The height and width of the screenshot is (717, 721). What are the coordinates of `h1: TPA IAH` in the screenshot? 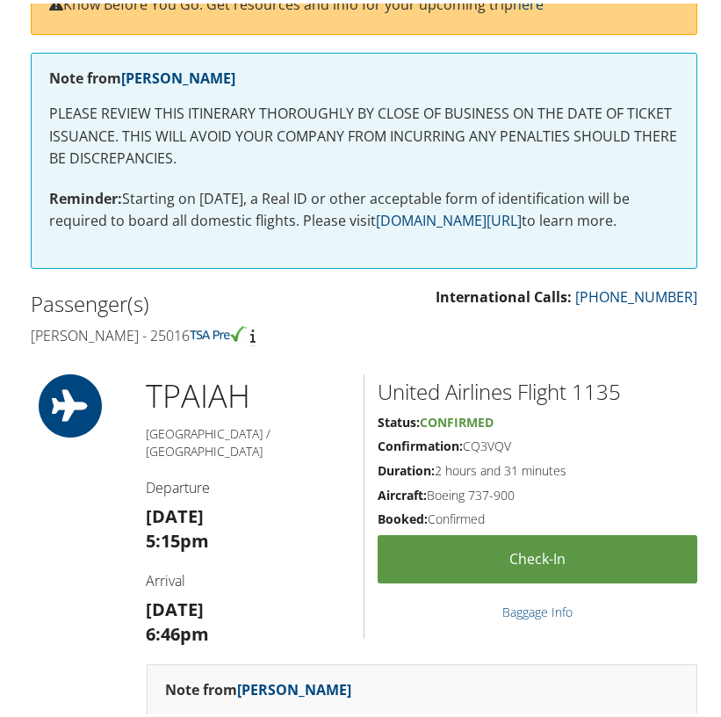 It's located at (249, 393).